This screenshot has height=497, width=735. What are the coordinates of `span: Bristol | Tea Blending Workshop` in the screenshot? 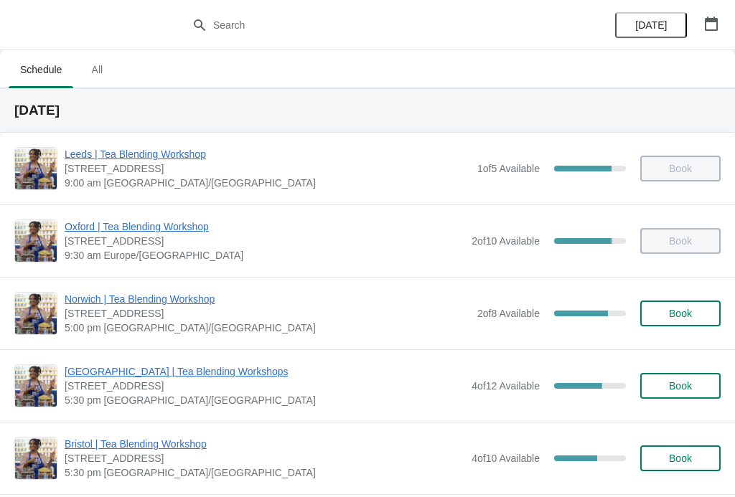 It's located at (264, 444).